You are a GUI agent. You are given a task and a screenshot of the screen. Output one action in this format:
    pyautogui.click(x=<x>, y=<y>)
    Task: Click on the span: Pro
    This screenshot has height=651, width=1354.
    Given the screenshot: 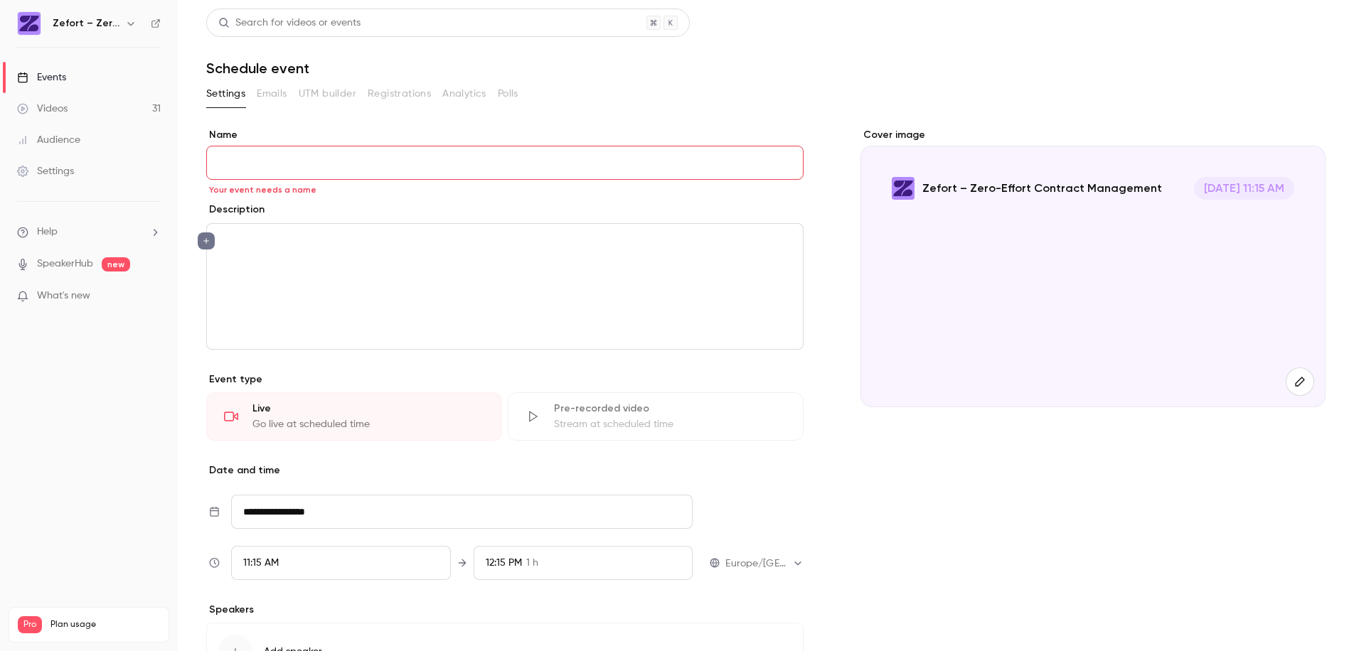 What is the action you would take?
    pyautogui.click(x=30, y=625)
    